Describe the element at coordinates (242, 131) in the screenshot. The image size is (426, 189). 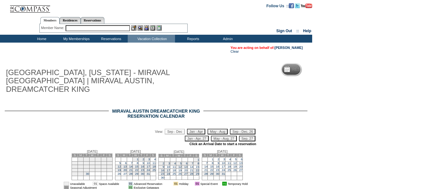
I see `input: Sep - Dec, 26` at that location.